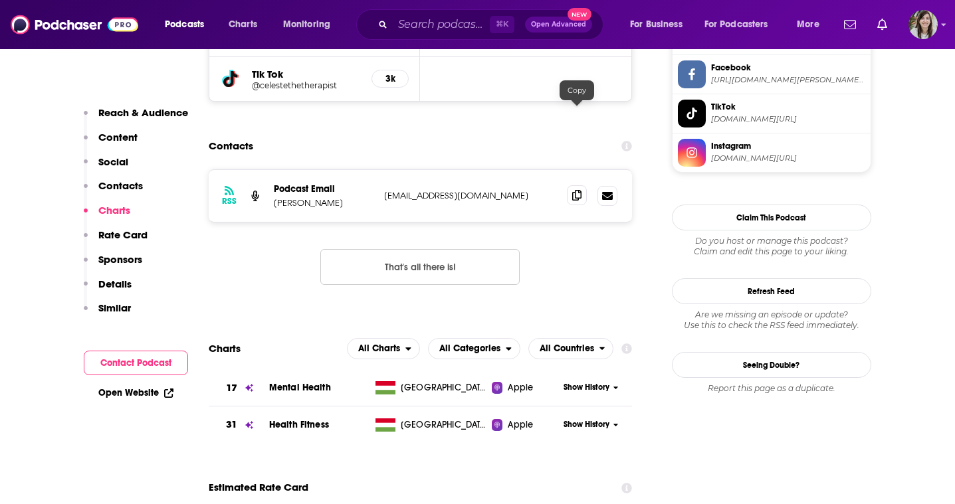 This screenshot has height=504, width=955. What do you see at coordinates (772, 320) in the screenshot?
I see `div: Are we missing an episode or update? Use this to check the RSS feed immediately.` at bounding box center [772, 320].